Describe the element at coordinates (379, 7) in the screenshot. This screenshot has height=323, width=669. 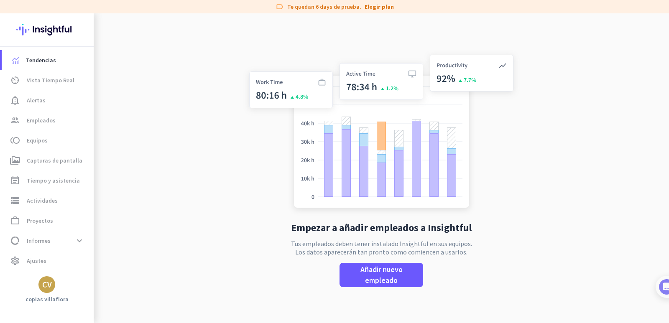
I see `a: Elegir plan` at that location.